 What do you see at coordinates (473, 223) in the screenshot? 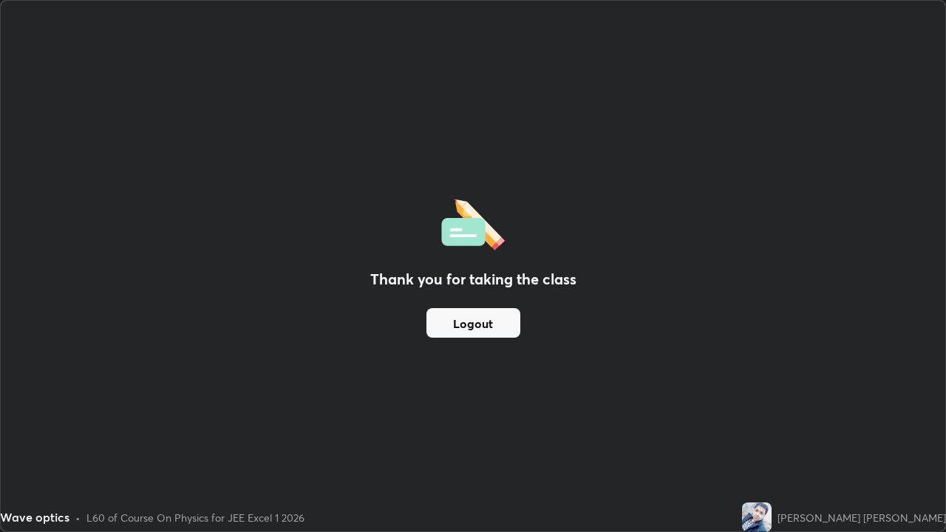
I see `img: offlineFeedback.1438e8b3.svg` at bounding box center [473, 223].